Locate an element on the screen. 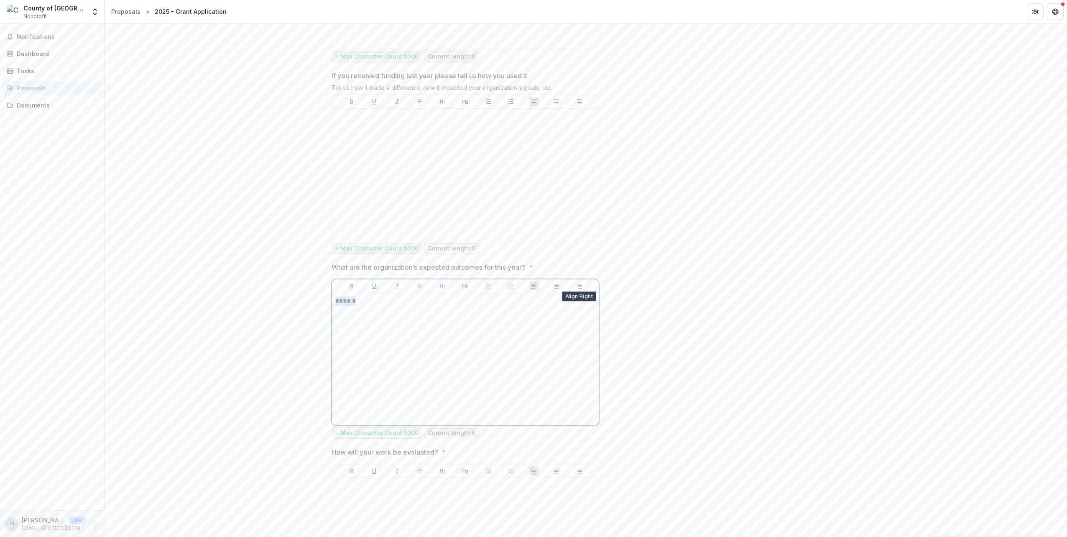 The height and width of the screenshot is (537, 1067). button: Partners is located at coordinates (1035, 12).